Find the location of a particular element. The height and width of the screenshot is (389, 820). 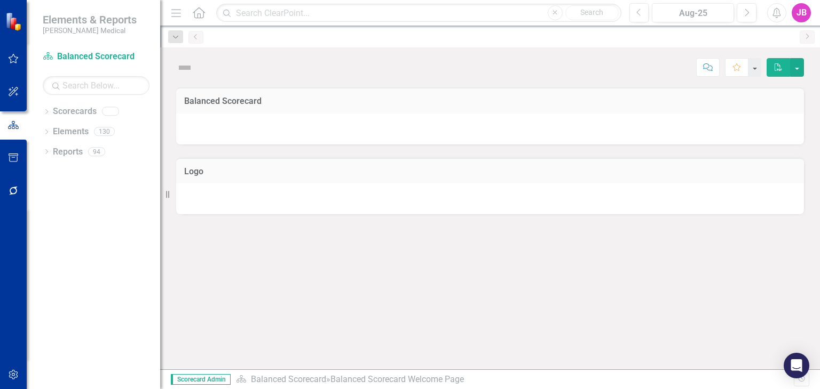

img: Not Defined is located at coordinates (185, 68).